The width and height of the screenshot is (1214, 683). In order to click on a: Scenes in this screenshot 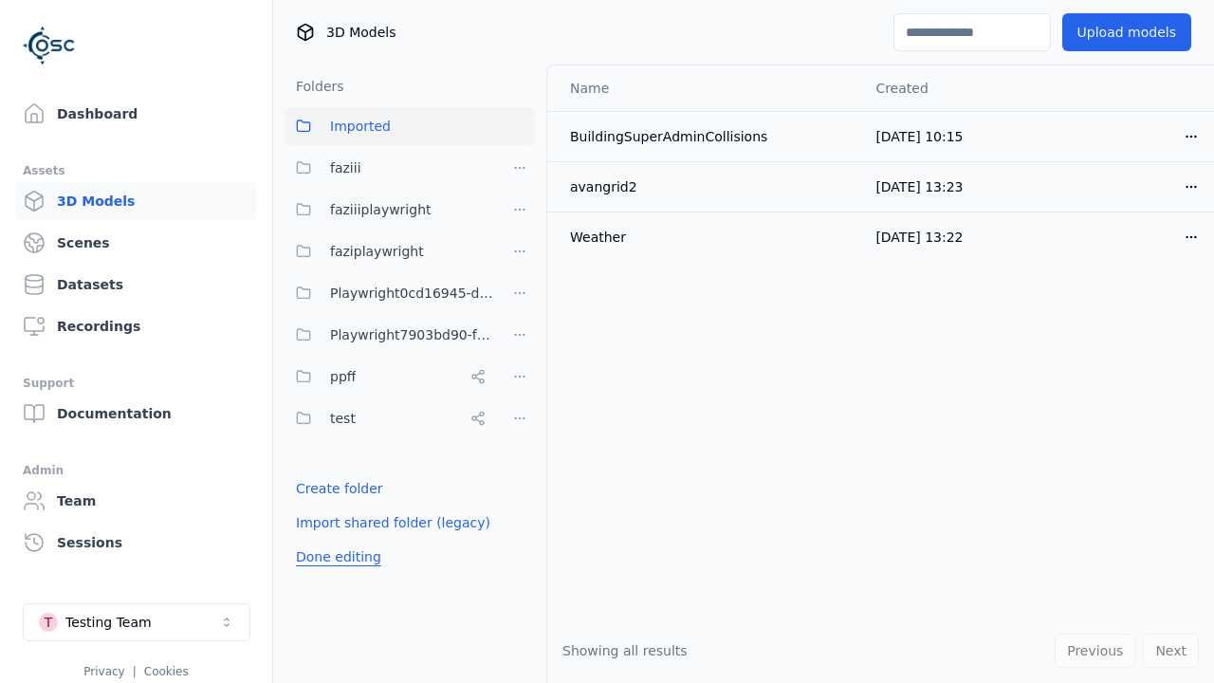, I will do `click(136, 243)`.